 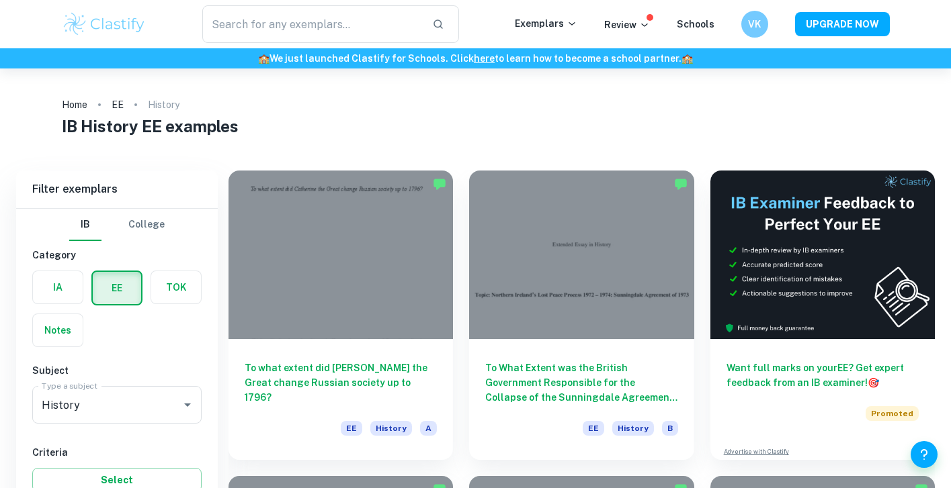 What do you see at coordinates (822, 315) in the screenshot?
I see `a: Want full marks on yourEE? Get expert feedback from an IB examiner!PromotedAdvertise with Clastify` at bounding box center [822, 315].